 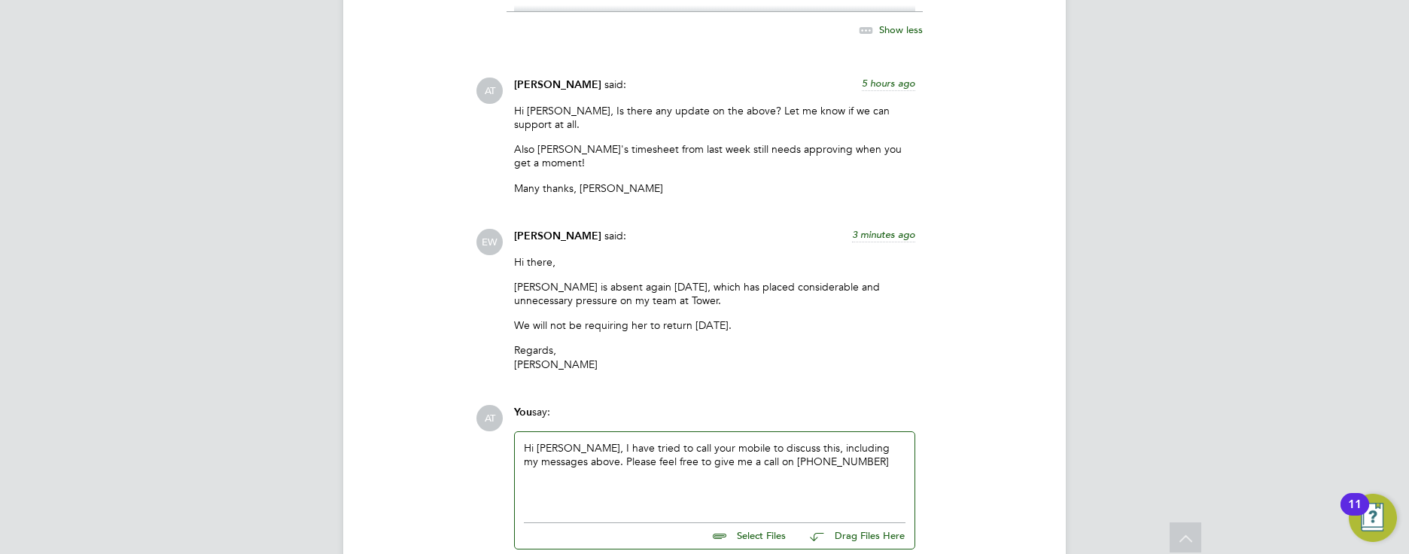 What do you see at coordinates (714, 262) in the screenshot?
I see `p: Hi there,` at bounding box center [714, 262].